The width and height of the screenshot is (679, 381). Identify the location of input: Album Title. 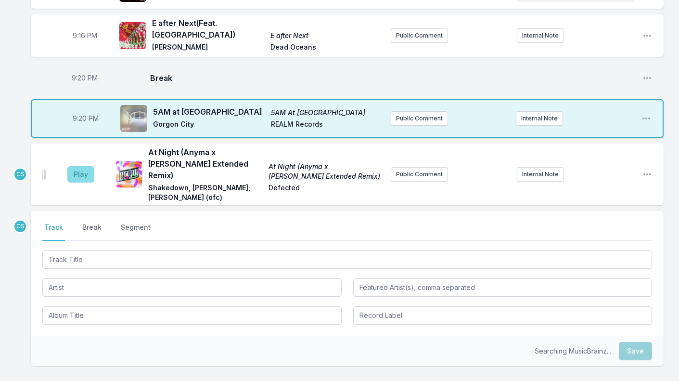
(192, 315).